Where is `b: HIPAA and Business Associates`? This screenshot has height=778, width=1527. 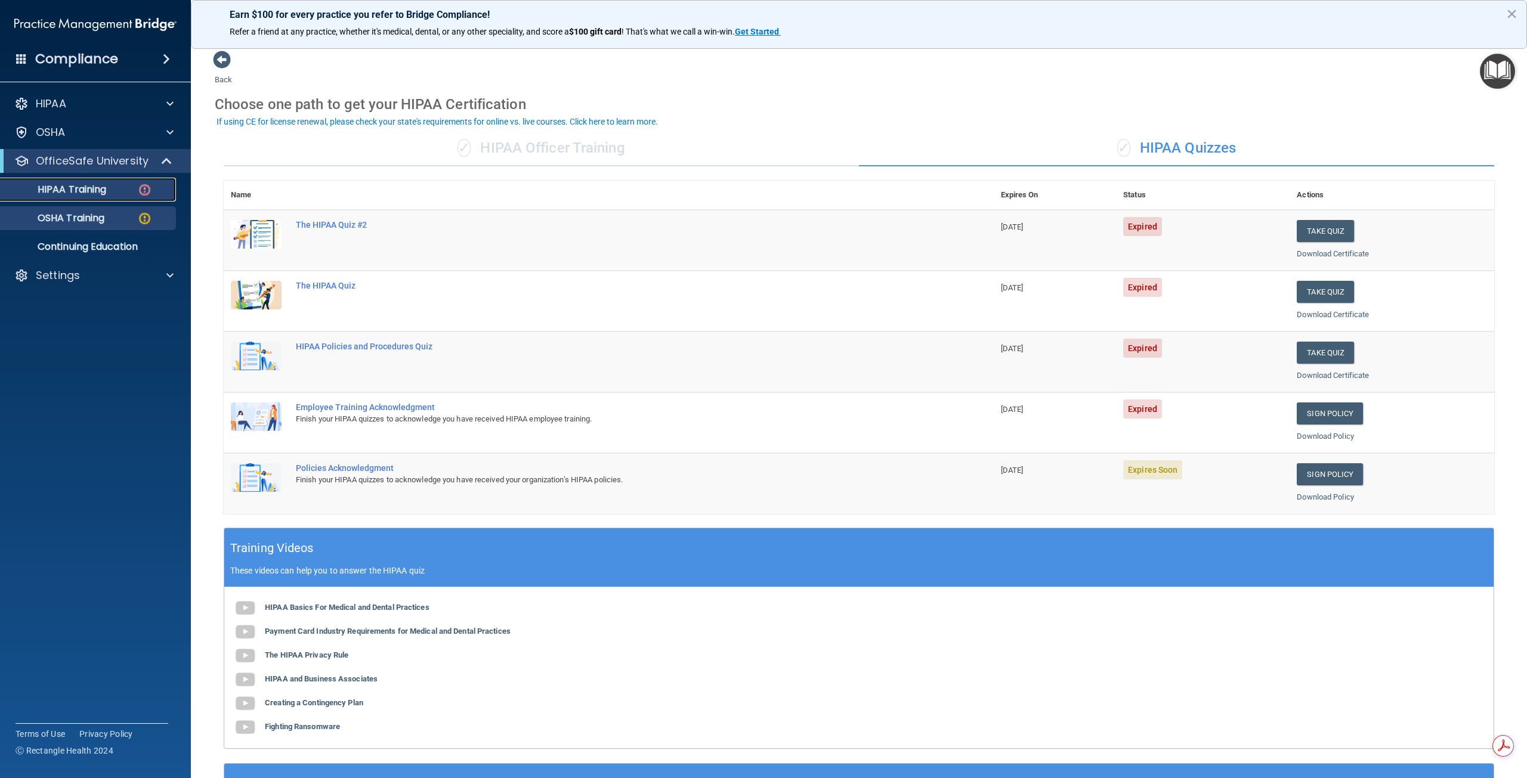 b: HIPAA and Business Associates is located at coordinates (321, 679).